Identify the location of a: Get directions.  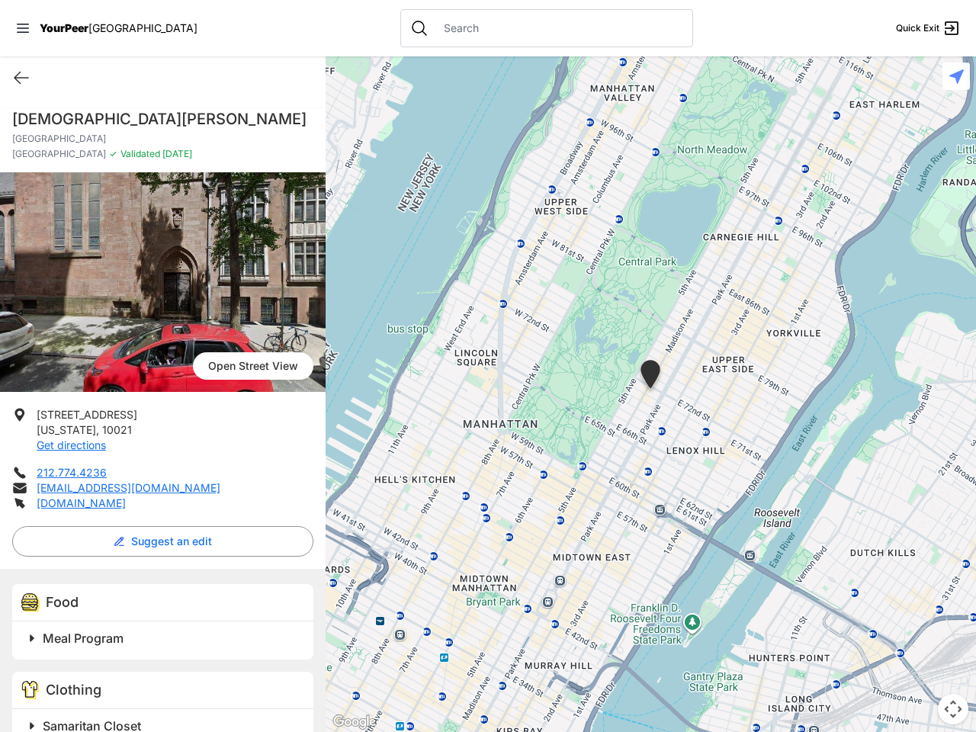
(71, 444).